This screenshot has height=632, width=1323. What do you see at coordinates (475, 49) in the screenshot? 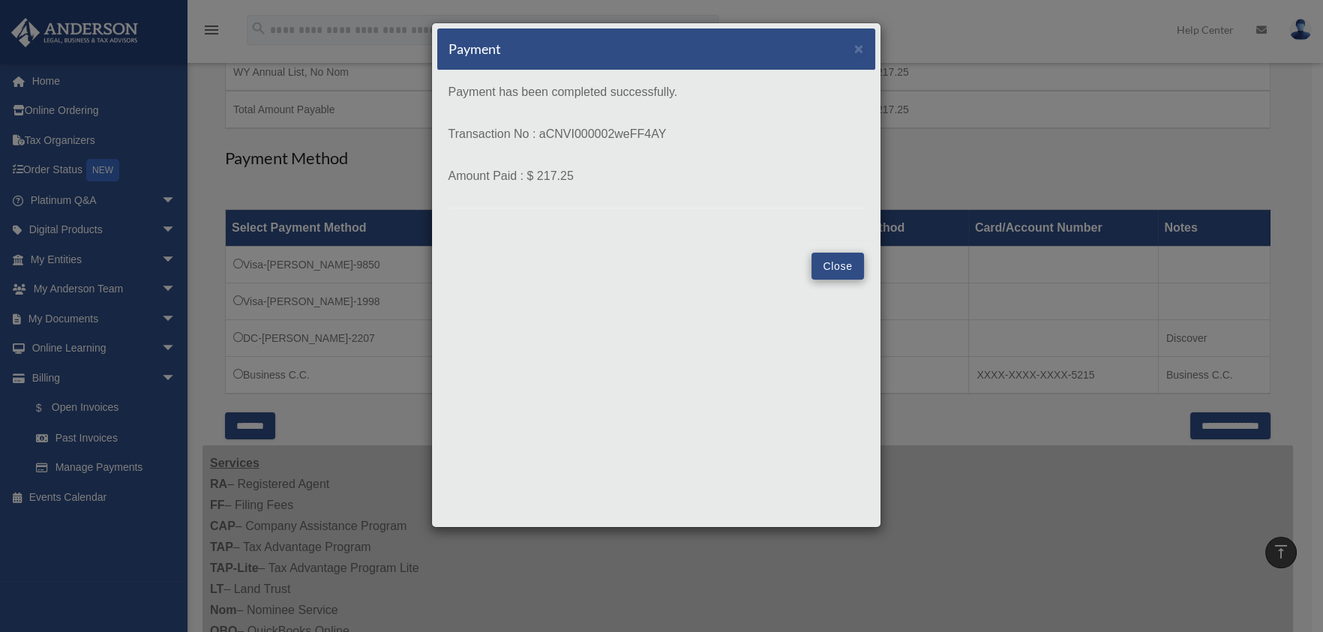
I see `h5: Payment` at bounding box center [475, 49].